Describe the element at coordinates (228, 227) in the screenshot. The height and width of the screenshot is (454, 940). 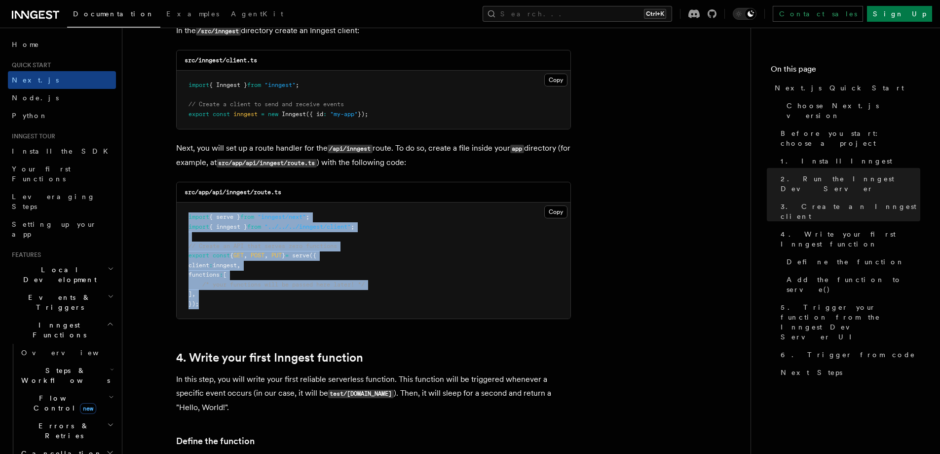
I see `span: { inngest }` at that location.